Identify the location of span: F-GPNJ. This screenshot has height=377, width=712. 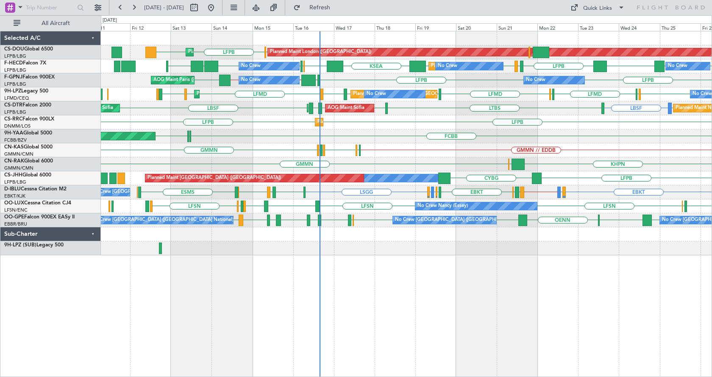
(13, 77).